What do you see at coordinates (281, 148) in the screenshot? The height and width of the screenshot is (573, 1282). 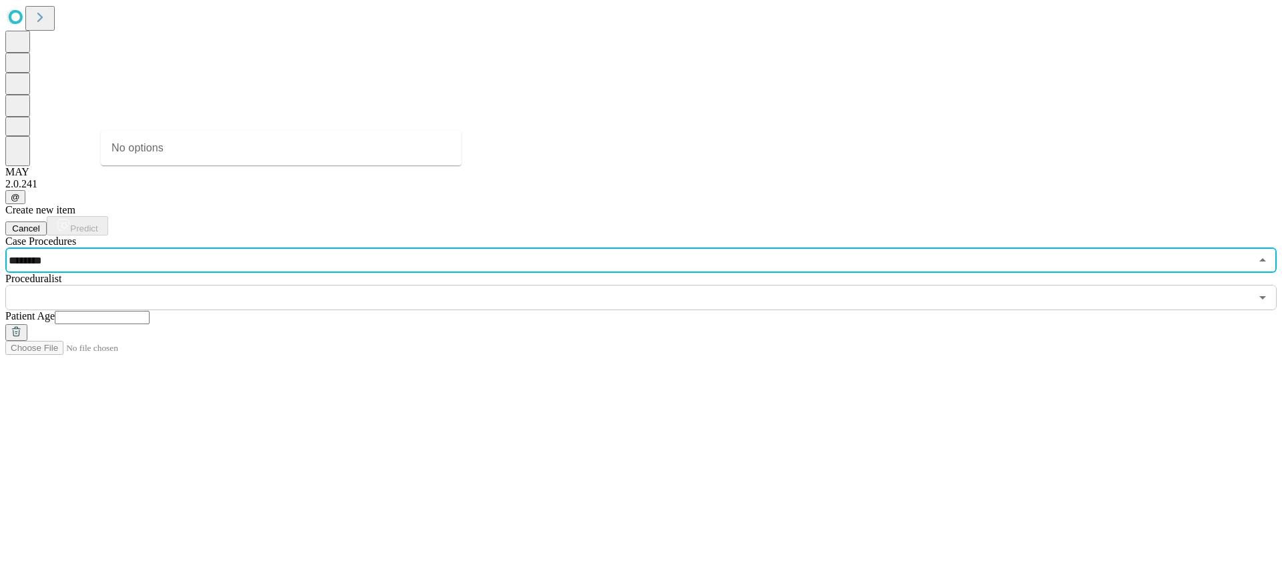 I see `div: No options` at bounding box center [281, 148].